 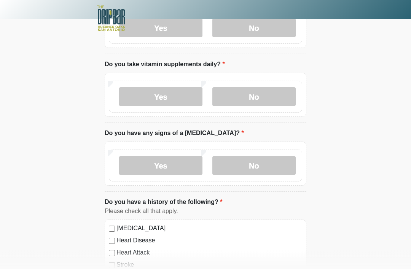 What do you see at coordinates (111, 18) in the screenshot?
I see `img: The DRIPBaR - The Strand at Huebner Oaks Logo` at bounding box center [111, 18].